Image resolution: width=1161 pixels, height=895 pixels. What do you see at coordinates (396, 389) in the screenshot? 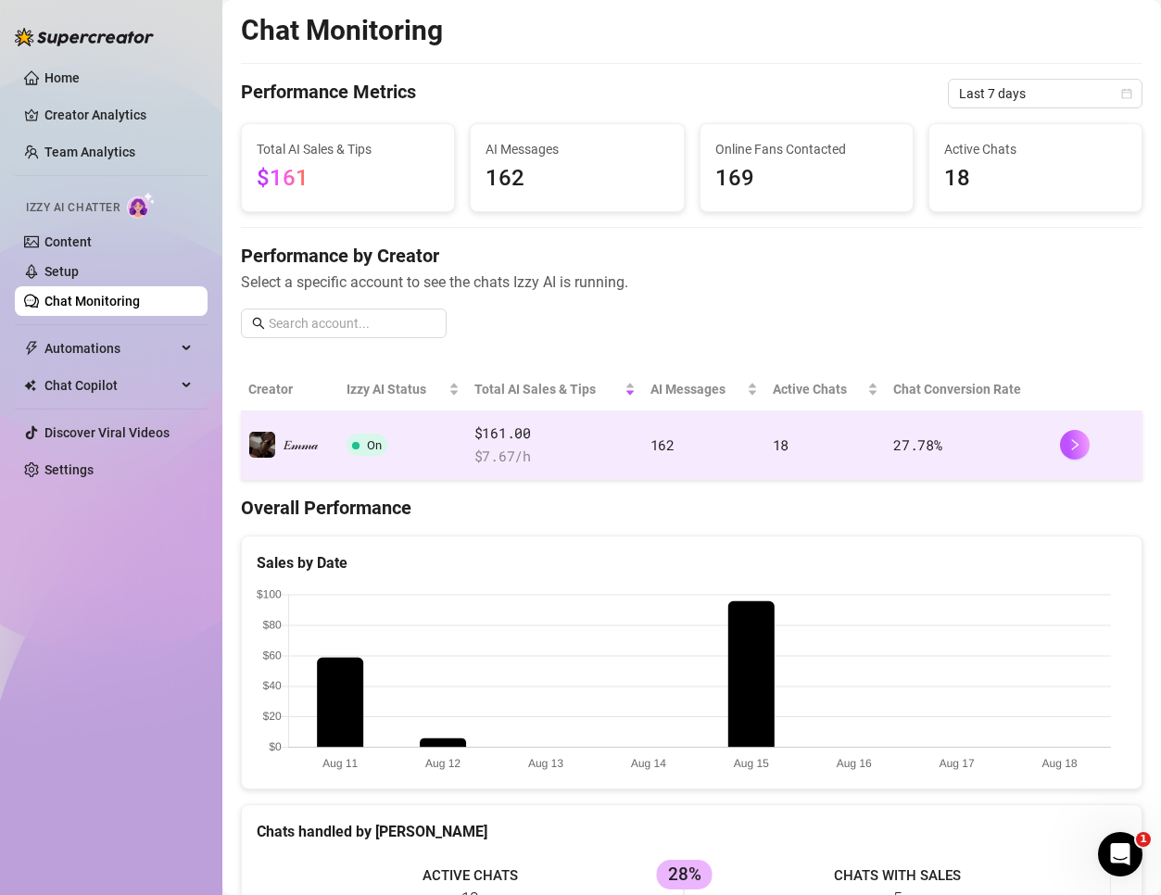
I see `span: Izzy AI Status` at bounding box center [396, 389].